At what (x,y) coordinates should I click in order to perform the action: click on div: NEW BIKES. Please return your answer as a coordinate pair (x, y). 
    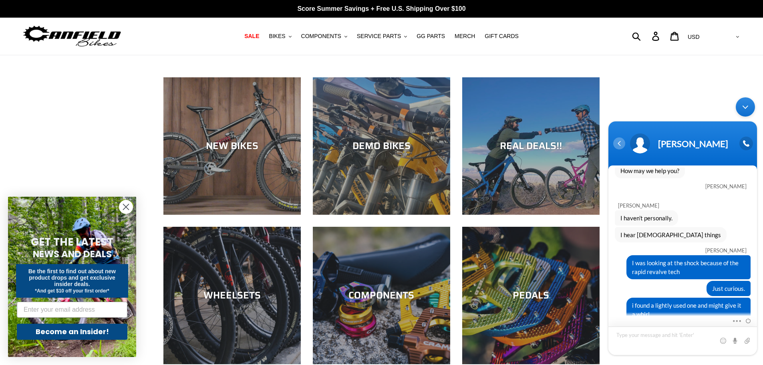
    Looking at the image, I should click on (232, 146).